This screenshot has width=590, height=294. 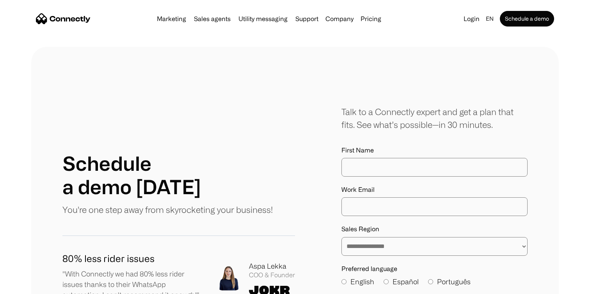 I want to click on div: Talk to a Connectly expert and get a plan that fits. See what’s possible—in 30 minutes., so click(x=434, y=118).